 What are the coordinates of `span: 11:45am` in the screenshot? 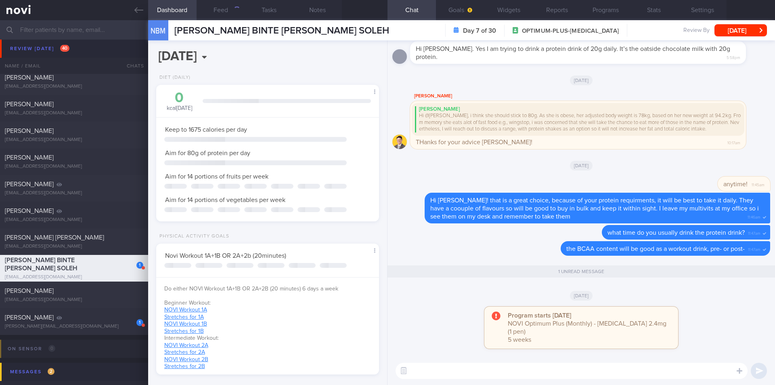 It's located at (758, 184).